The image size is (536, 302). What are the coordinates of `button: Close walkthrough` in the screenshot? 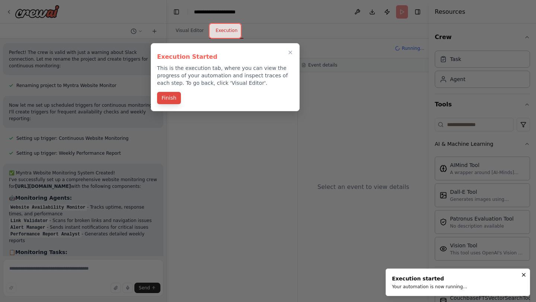 It's located at (290, 52).